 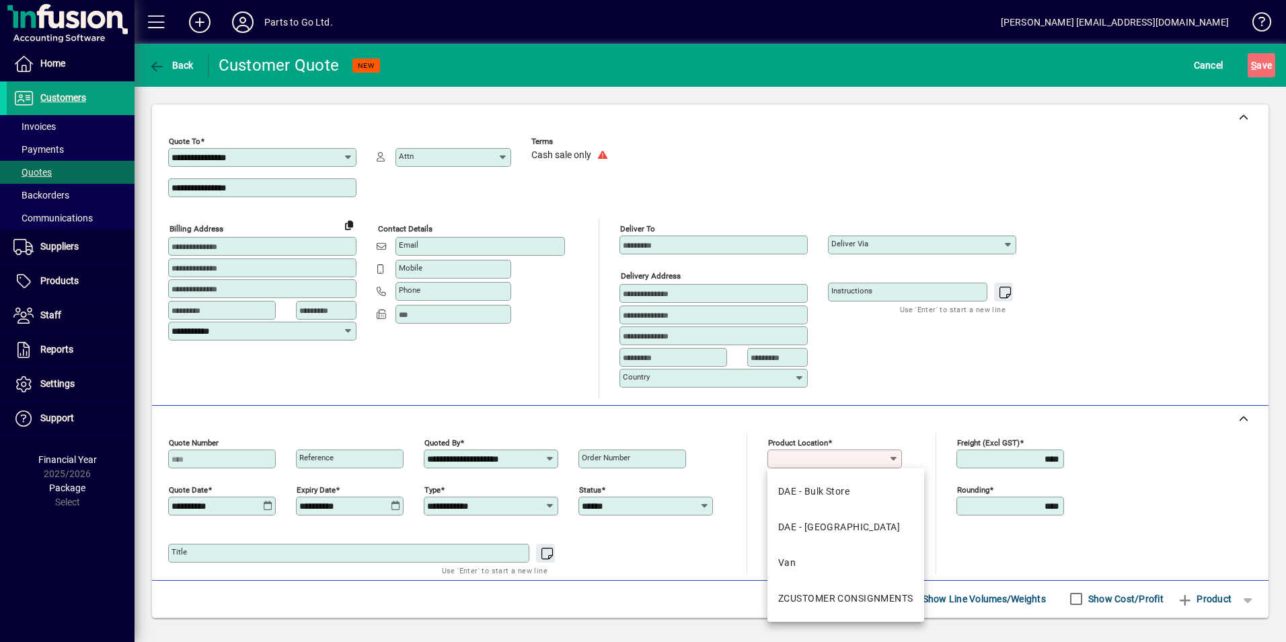 What do you see at coordinates (71, 315) in the screenshot?
I see `a: Staff` at bounding box center [71, 315].